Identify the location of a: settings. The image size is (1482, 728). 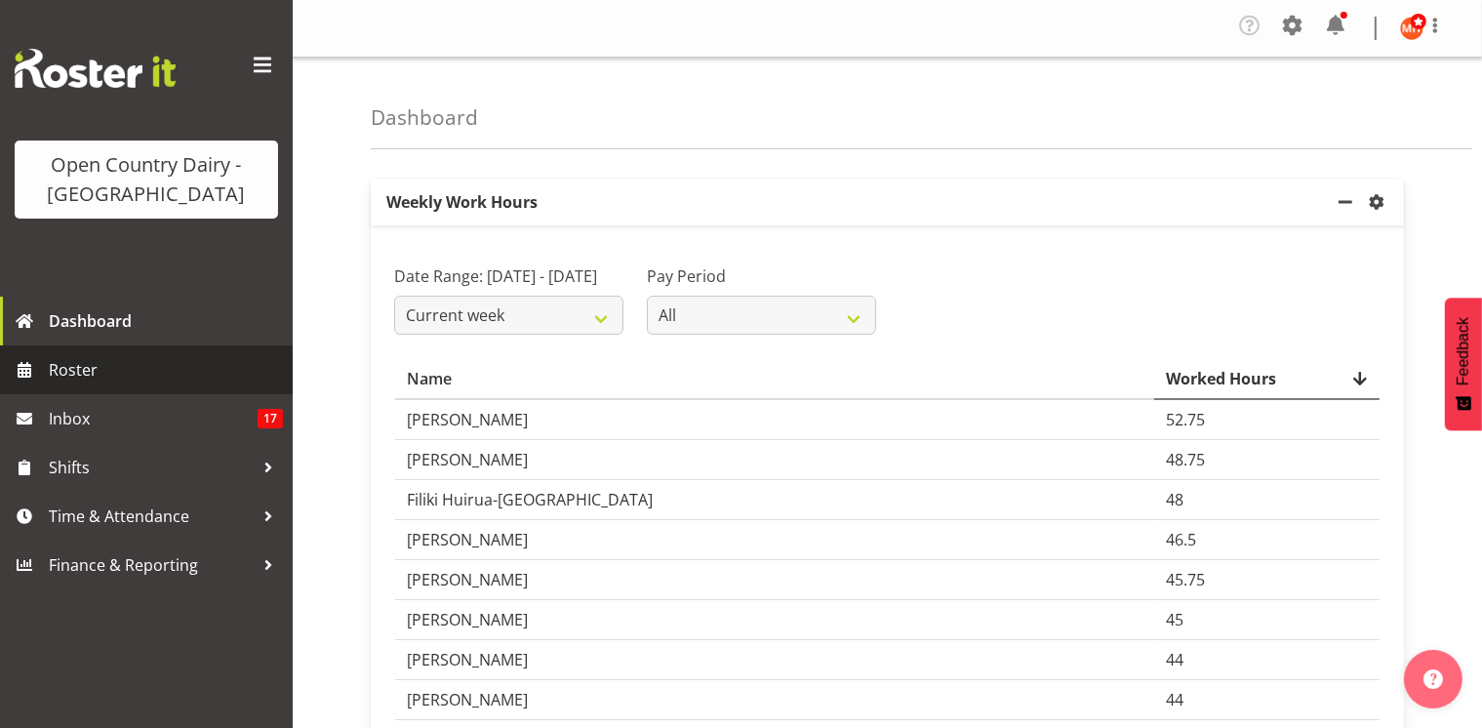
(1381, 202).